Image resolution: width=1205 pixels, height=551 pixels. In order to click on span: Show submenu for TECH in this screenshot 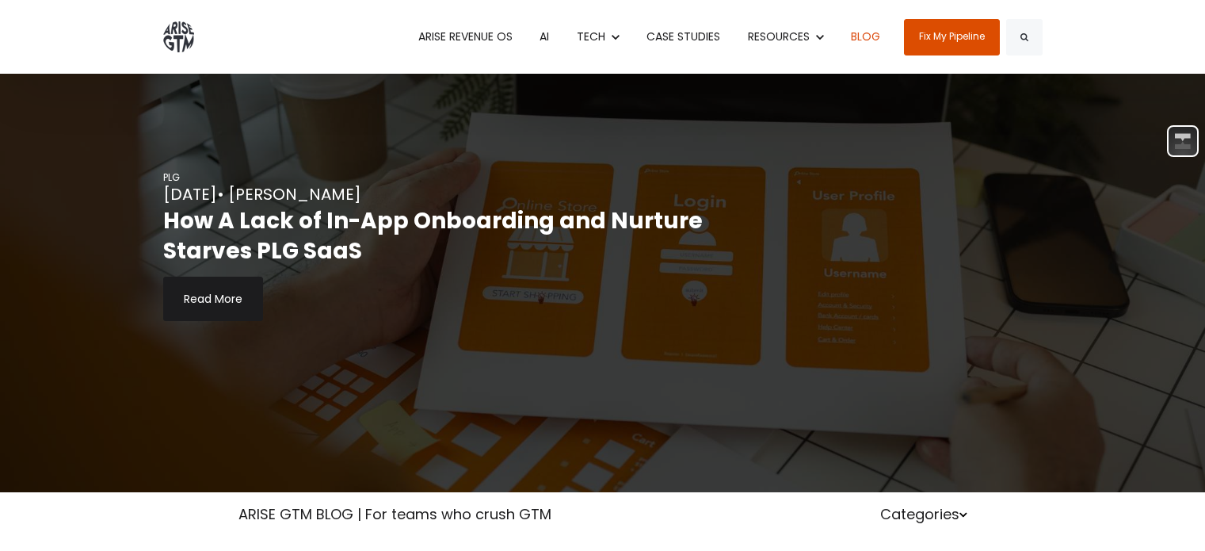, I will do `click(577, 29)`.